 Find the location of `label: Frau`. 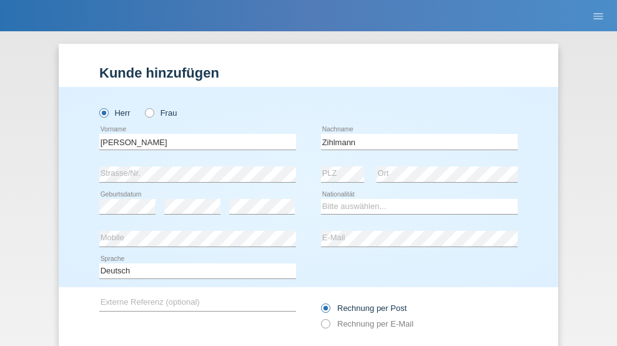

label: Frau is located at coordinates (161, 112).